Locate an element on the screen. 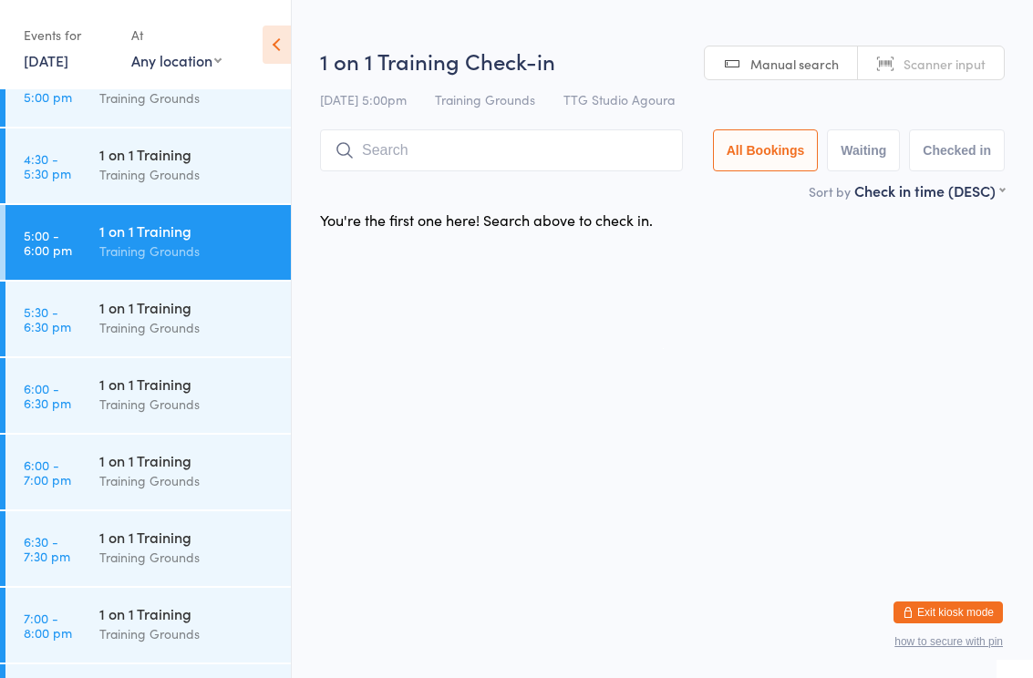 Image resolution: width=1033 pixels, height=678 pixels. span: TTG Studio Agoura is located at coordinates (619, 99).